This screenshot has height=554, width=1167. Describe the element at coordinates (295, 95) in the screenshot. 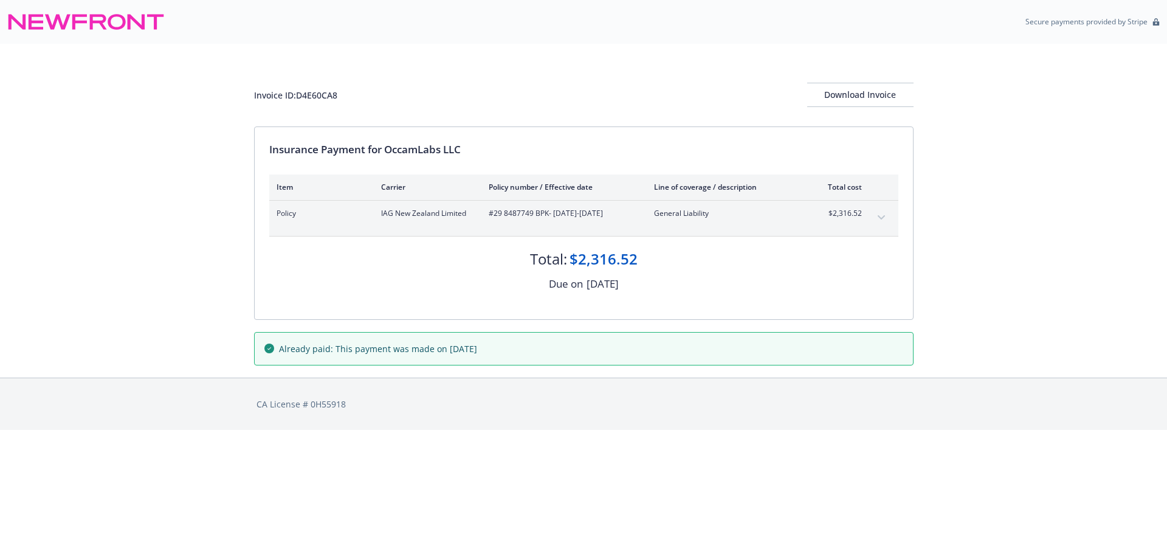

I see `div: Invoice ID: D4E60CA8` at that location.